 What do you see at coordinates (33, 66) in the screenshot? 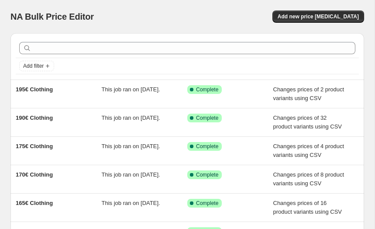
I see `span: Add filter` at bounding box center [33, 66].